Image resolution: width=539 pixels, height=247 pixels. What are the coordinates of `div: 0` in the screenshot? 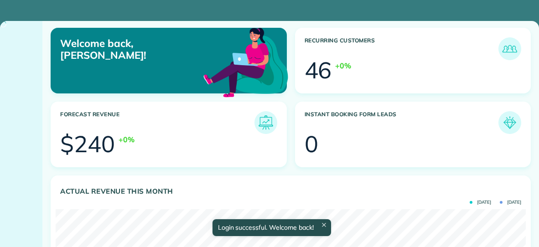 It's located at (311, 144).